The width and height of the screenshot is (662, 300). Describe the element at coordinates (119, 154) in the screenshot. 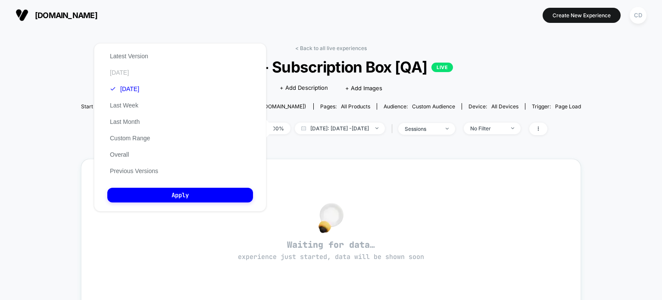

I see `button: Overall` at that location.